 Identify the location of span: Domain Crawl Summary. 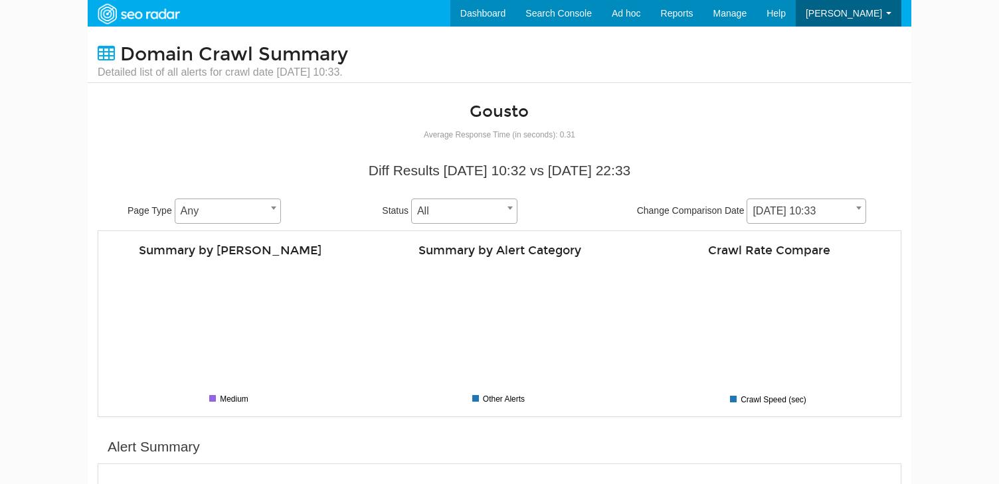
(234, 54).